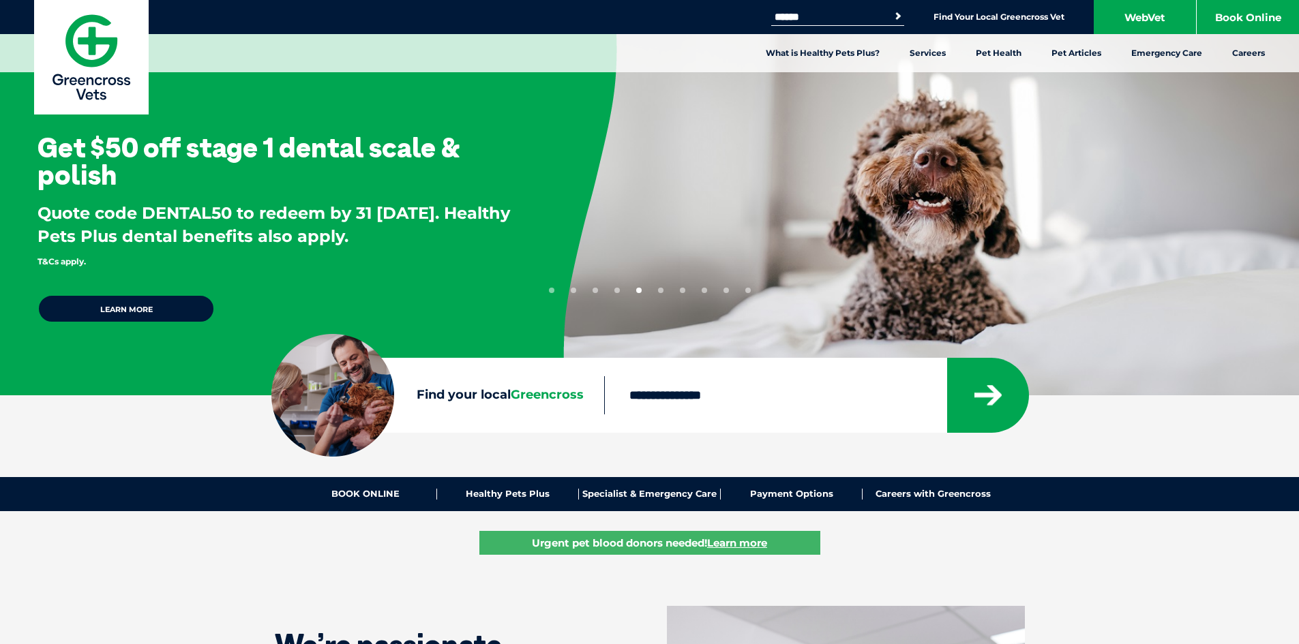  Describe the element at coordinates (898, 16) in the screenshot. I see `button: Search` at that location.